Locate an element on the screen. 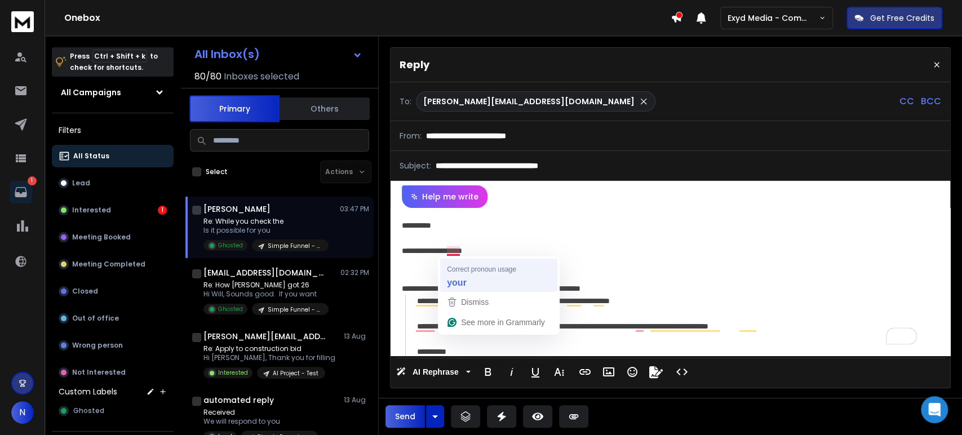  div: 1 is located at coordinates (162, 210).